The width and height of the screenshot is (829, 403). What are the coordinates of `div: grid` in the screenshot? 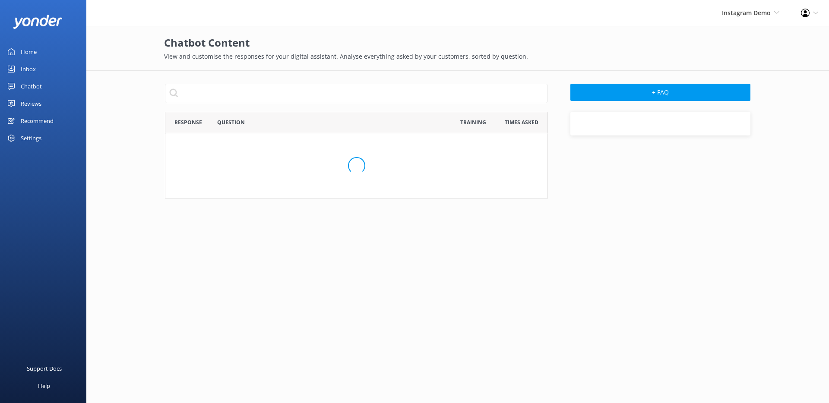 It's located at (356, 166).